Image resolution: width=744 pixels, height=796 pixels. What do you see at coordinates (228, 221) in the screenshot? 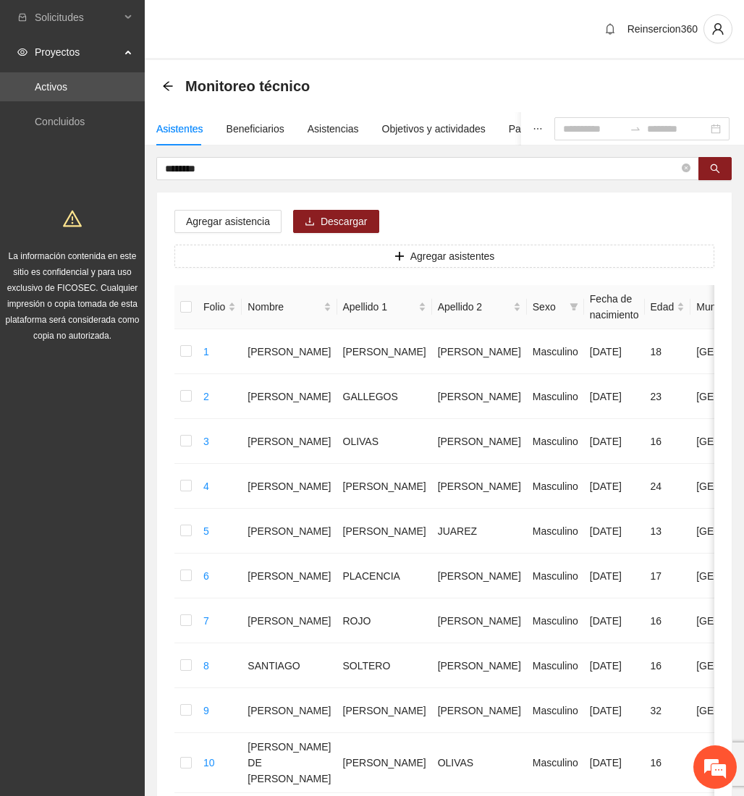
I see `span: Agregar asistencia` at bounding box center [228, 221].